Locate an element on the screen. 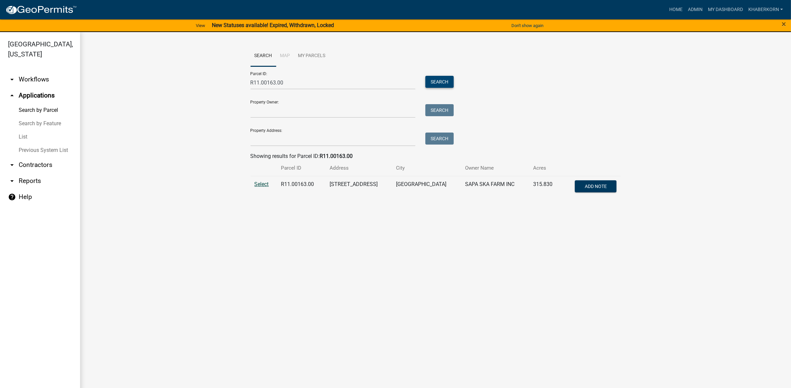 The height and width of the screenshot is (388, 791). td: SAPA SKA FARM INC is located at coordinates (496, 187).